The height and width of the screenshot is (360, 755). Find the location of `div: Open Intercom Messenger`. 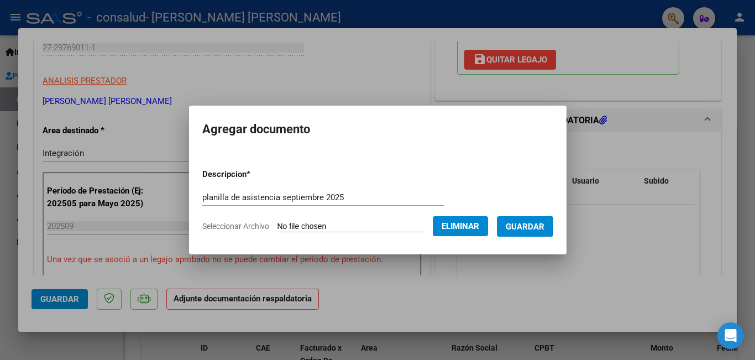

div: Open Intercom Messenger is located at coordinates (730, 335).